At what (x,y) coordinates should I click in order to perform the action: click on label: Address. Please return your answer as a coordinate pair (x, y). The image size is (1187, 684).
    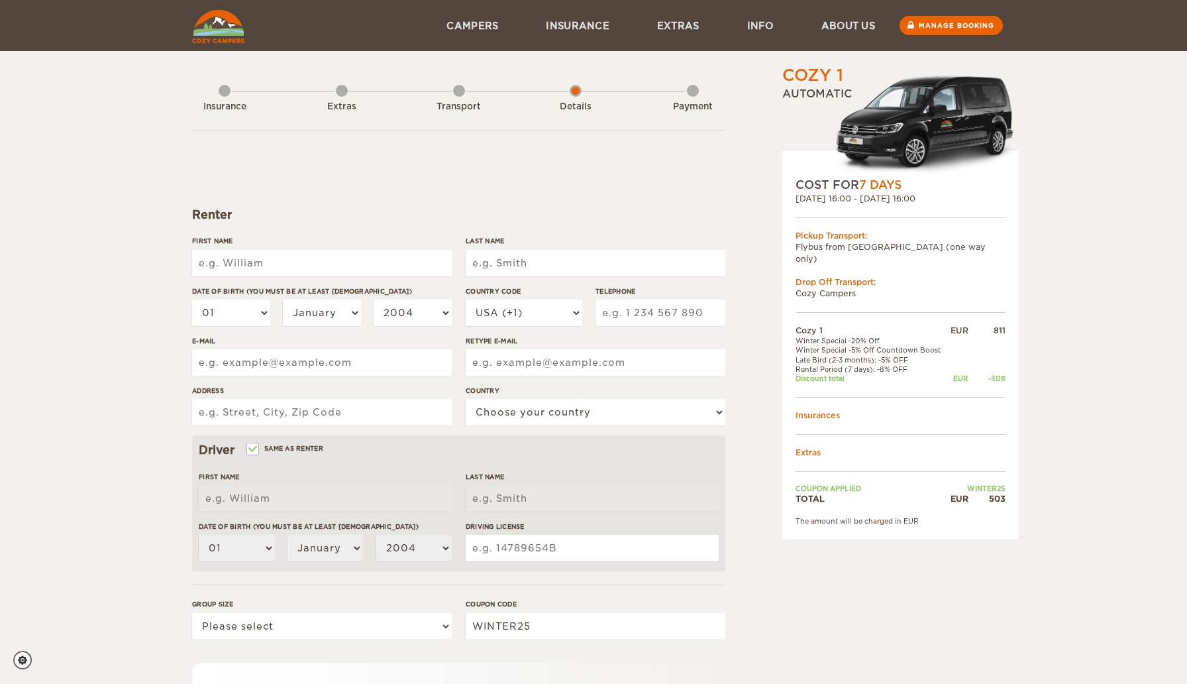
    Looking at the image, I should click on (322, 390).